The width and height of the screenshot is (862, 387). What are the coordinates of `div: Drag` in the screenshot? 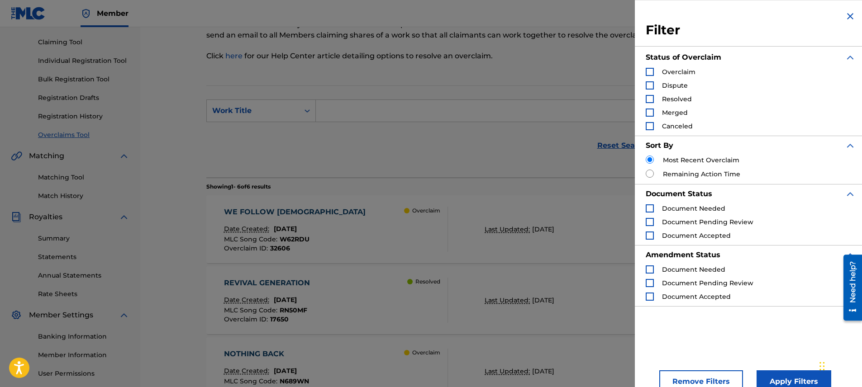 It's located at (822, 366).